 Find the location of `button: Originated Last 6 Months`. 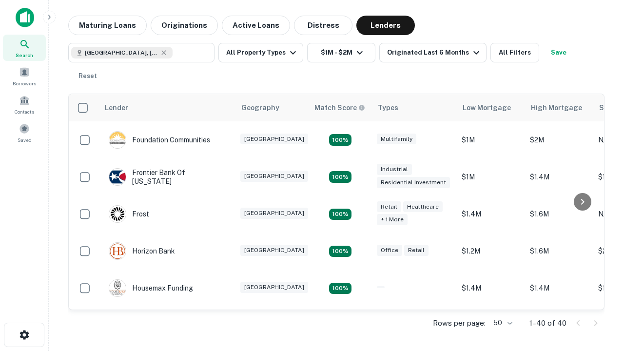

button: Originated Last 6 Months is located at coordinates (433, 53).